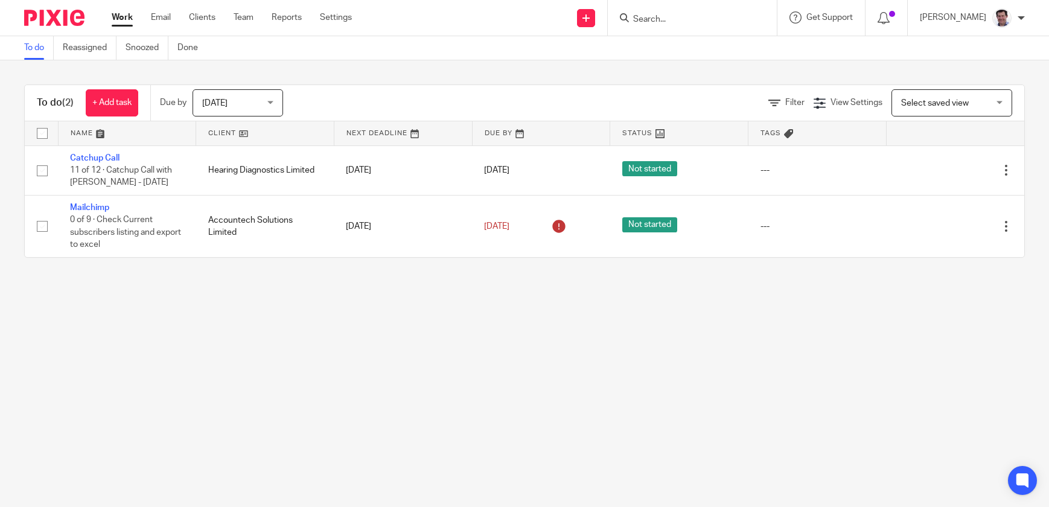 The image size is (1049, 507). What do you see at coordinates (265, 170) in the screenshot?
I see `td: Hearing Diagnostics Limited` at bounding box center [265, 170].